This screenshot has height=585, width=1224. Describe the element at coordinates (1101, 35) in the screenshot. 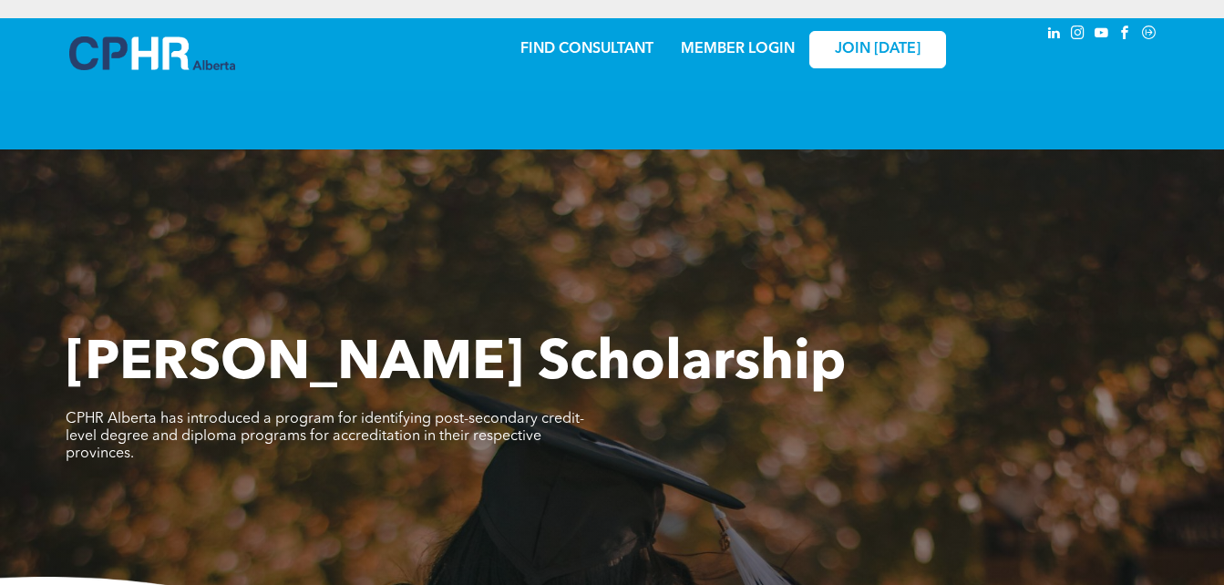

I see `a: youtube` at that location.